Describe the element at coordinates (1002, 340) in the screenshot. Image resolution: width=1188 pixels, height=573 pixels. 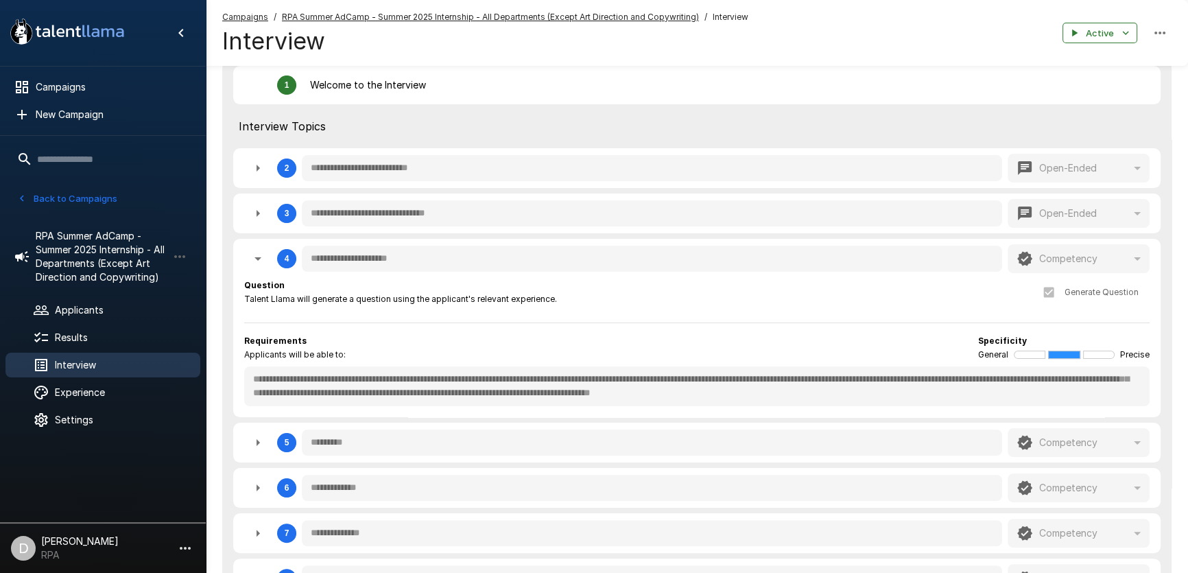
I see `b: Specificity` at that location.